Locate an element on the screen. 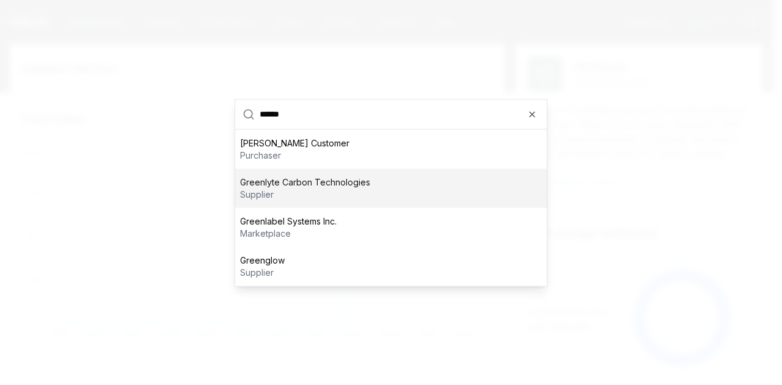 The width and height of the screenshot is (782, 385). p: Greenlyte Carbon Technologies is located at coordinates (305, 182).